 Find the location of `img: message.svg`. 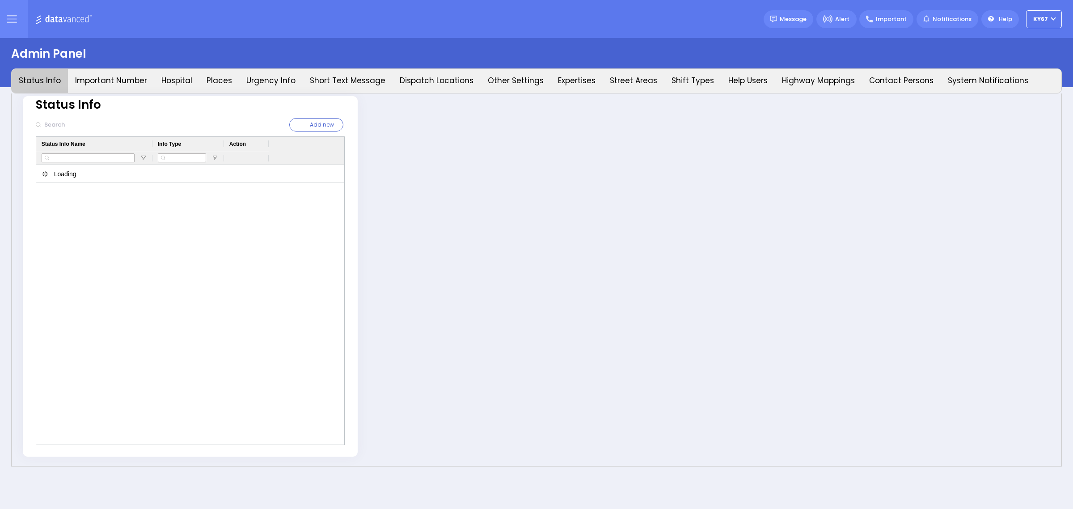

img: message.svg is located at coordinates (773, 19).